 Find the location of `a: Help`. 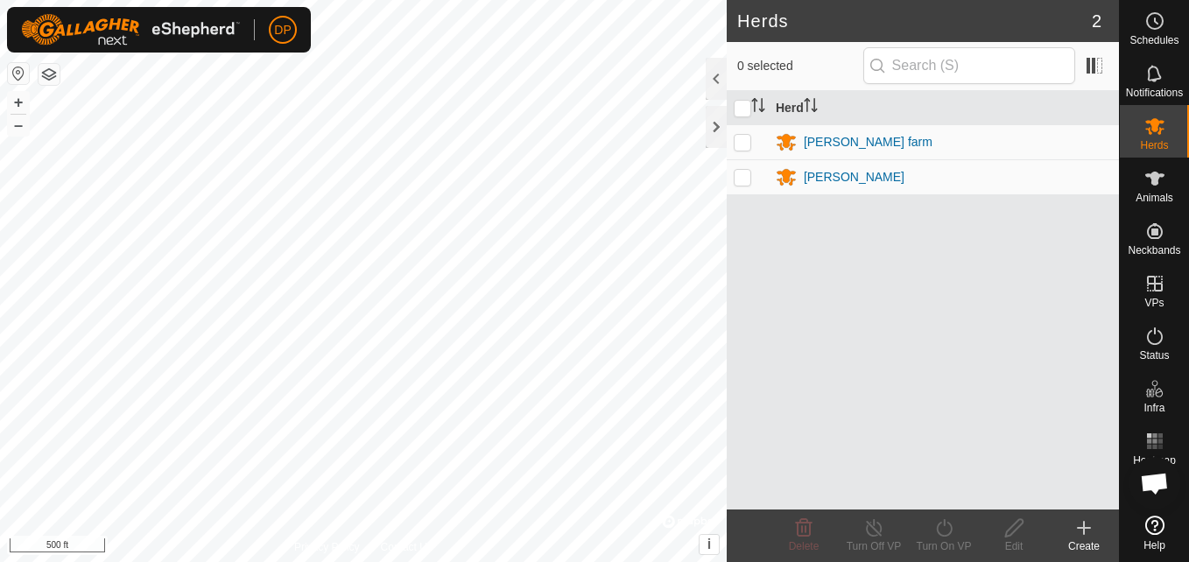

a: Help is located at coordinates (1154, 533).